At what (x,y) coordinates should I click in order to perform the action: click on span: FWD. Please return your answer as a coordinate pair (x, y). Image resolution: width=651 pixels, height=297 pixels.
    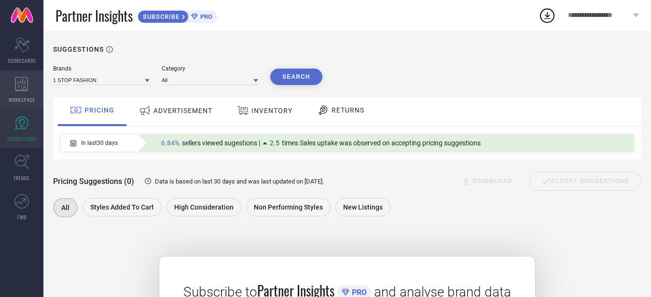
    Looking at the image, I should click on (22, 217).